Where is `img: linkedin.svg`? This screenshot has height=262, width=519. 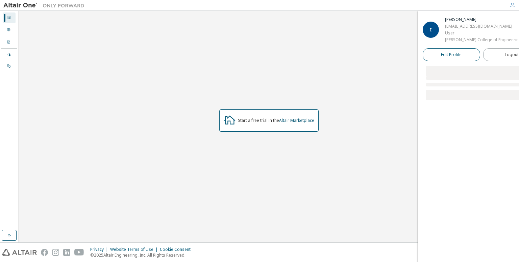 img: linkedin.svg is located at coordinates (67, 253).